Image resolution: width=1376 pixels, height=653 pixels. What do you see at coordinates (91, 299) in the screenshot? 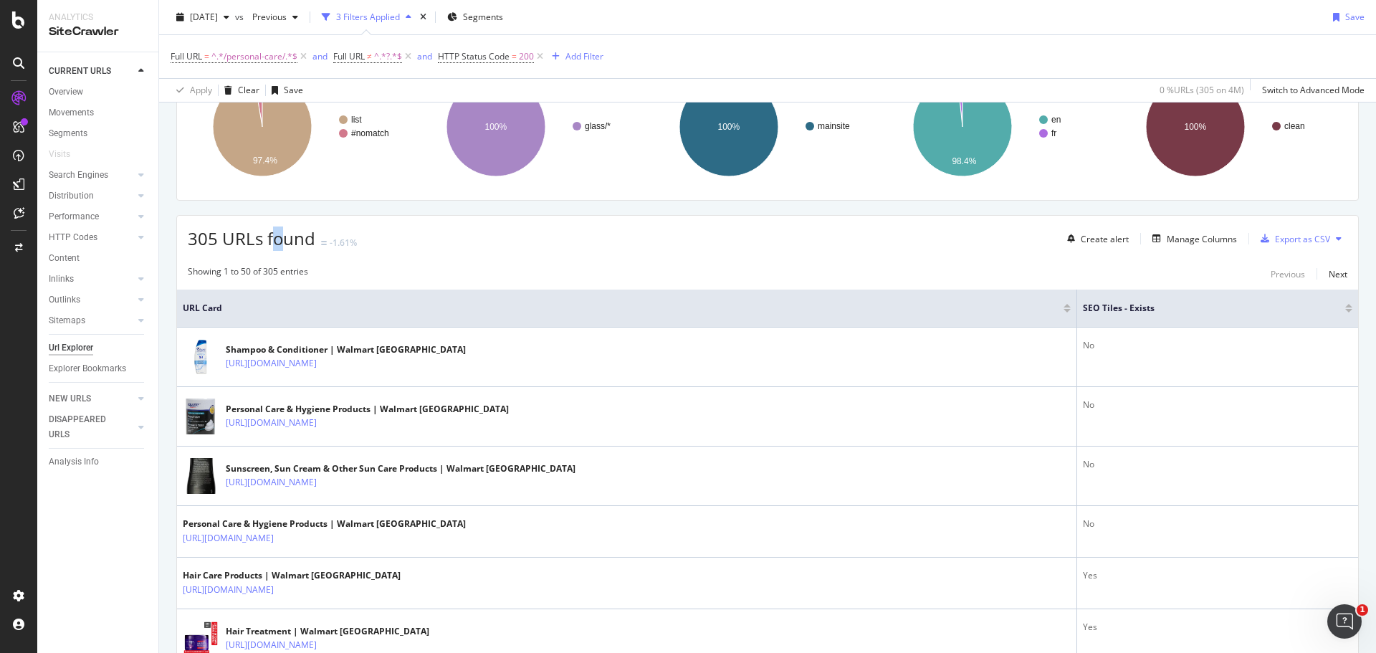
I see `a: Outlinks` at bounding box center [91, 299].